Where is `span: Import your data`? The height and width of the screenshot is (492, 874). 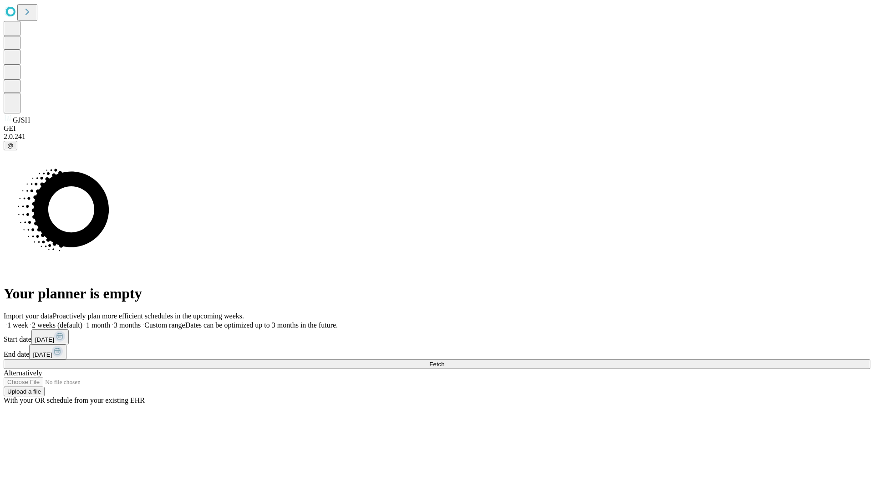 span: Import your data is located at coordinates (28, 315).